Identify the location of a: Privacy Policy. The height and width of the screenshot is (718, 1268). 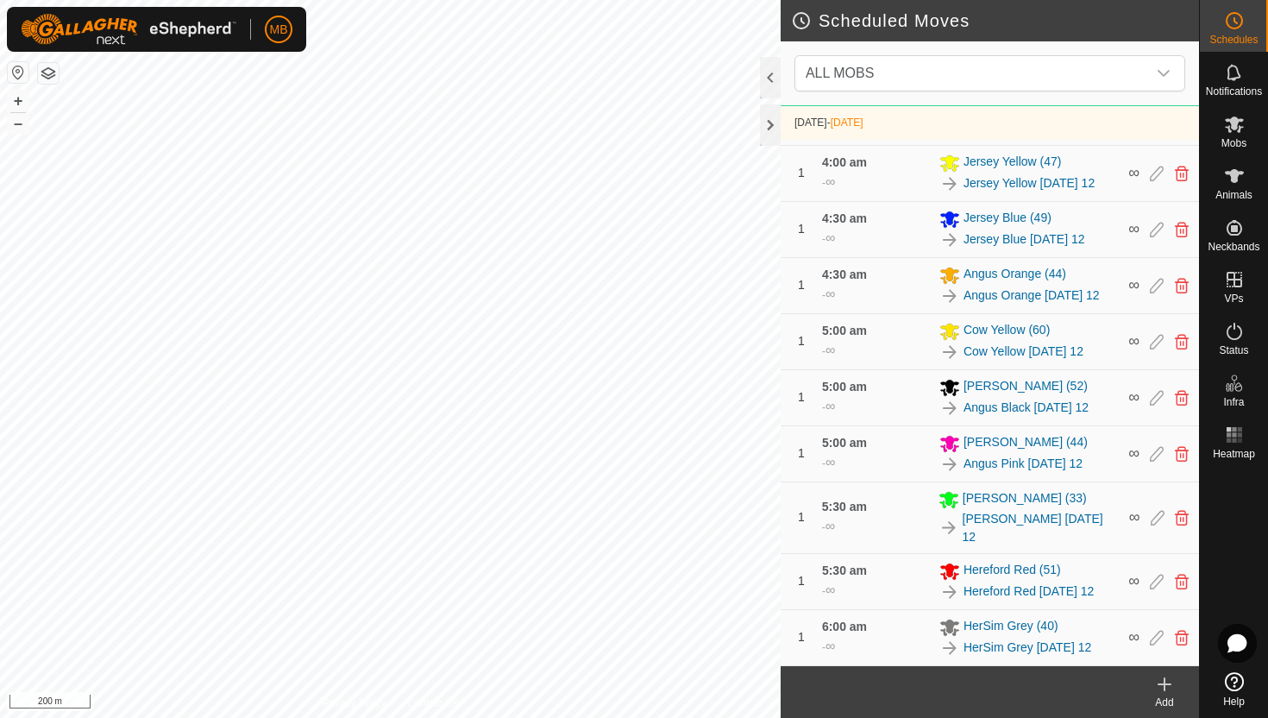
(354, 703).